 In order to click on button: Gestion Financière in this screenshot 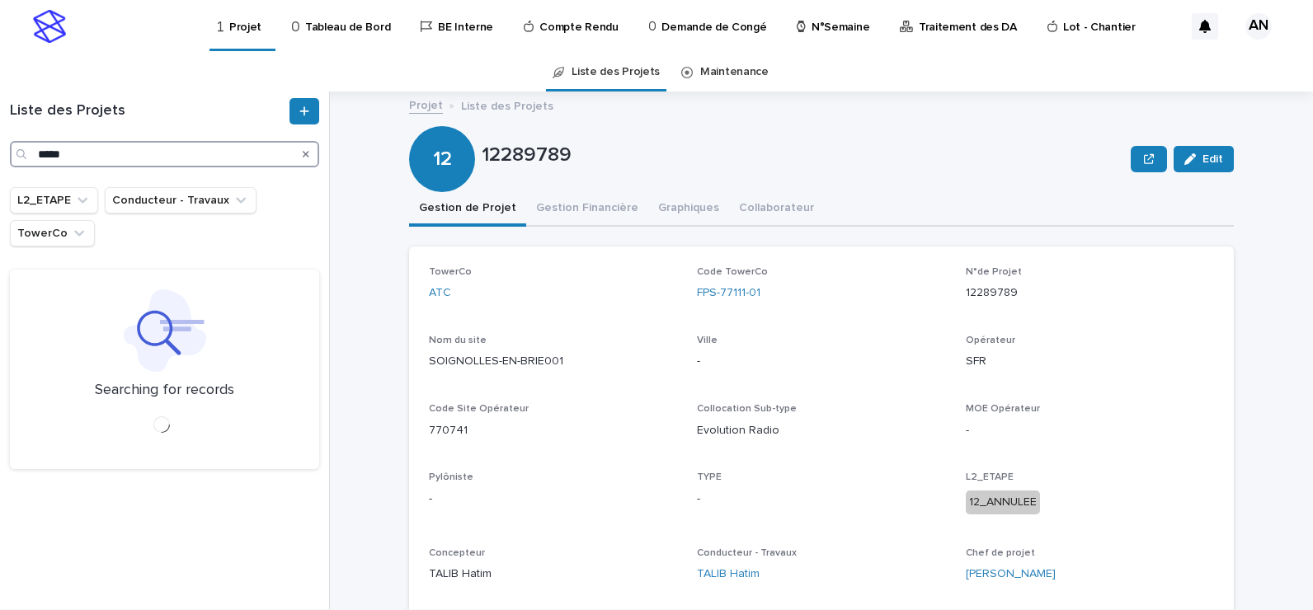, I will do `click(587, 209)`.